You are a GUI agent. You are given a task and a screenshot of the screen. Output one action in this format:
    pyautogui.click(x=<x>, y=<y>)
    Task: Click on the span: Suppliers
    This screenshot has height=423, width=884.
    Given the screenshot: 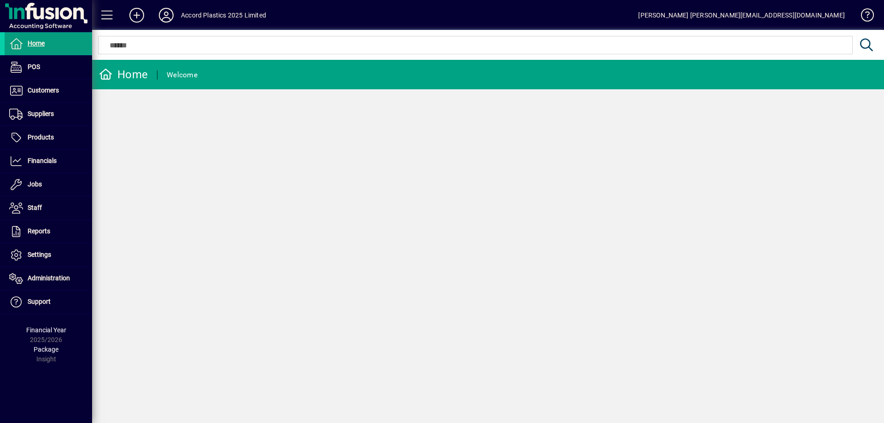 What is the action you would take?
    pyautogui.click(x=41, y=114)
    